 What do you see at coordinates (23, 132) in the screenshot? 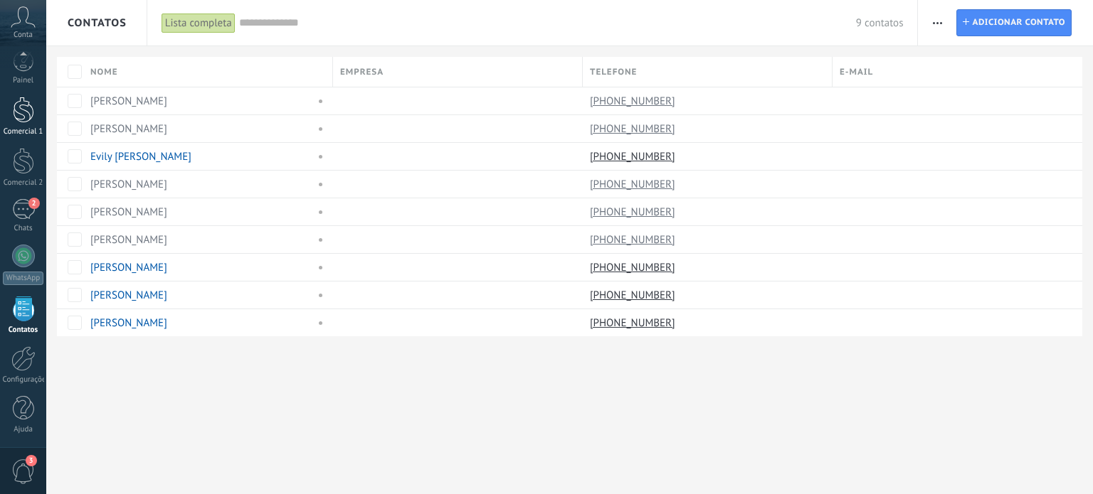
I see `div: Comercial 1` at bounding box center [23, 132].